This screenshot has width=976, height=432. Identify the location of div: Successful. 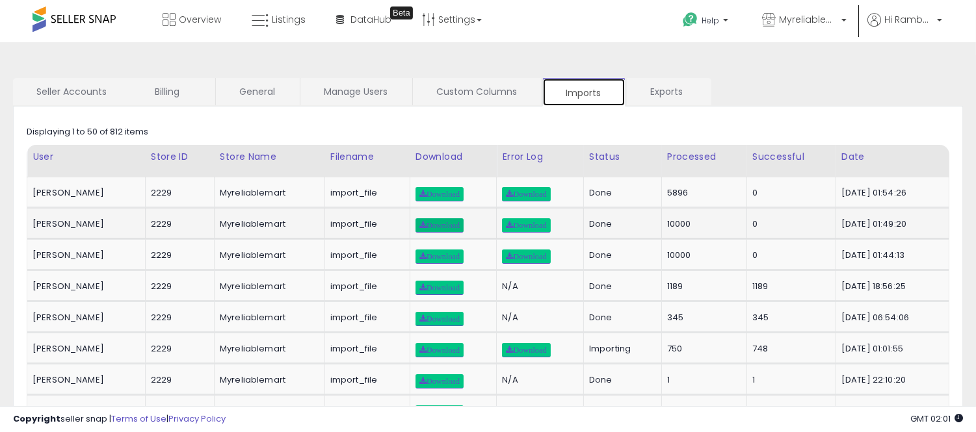
(791, 157).